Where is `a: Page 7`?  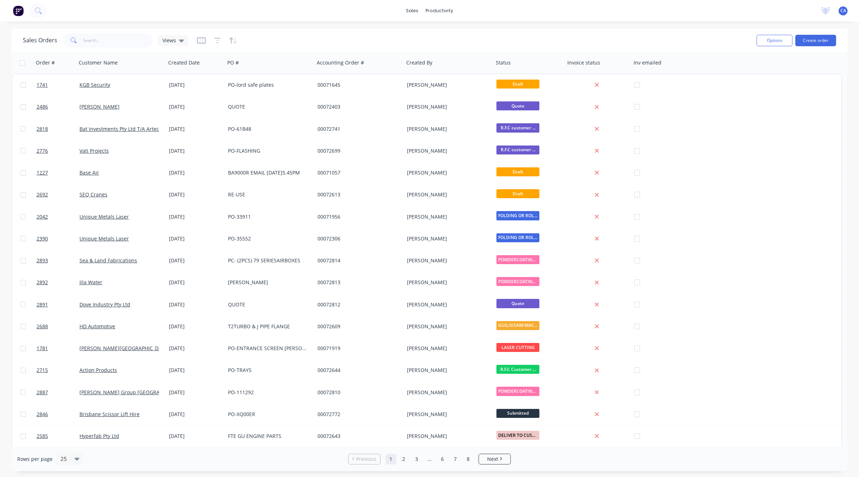 a: Page 7 is located at coordinates (455, 459).